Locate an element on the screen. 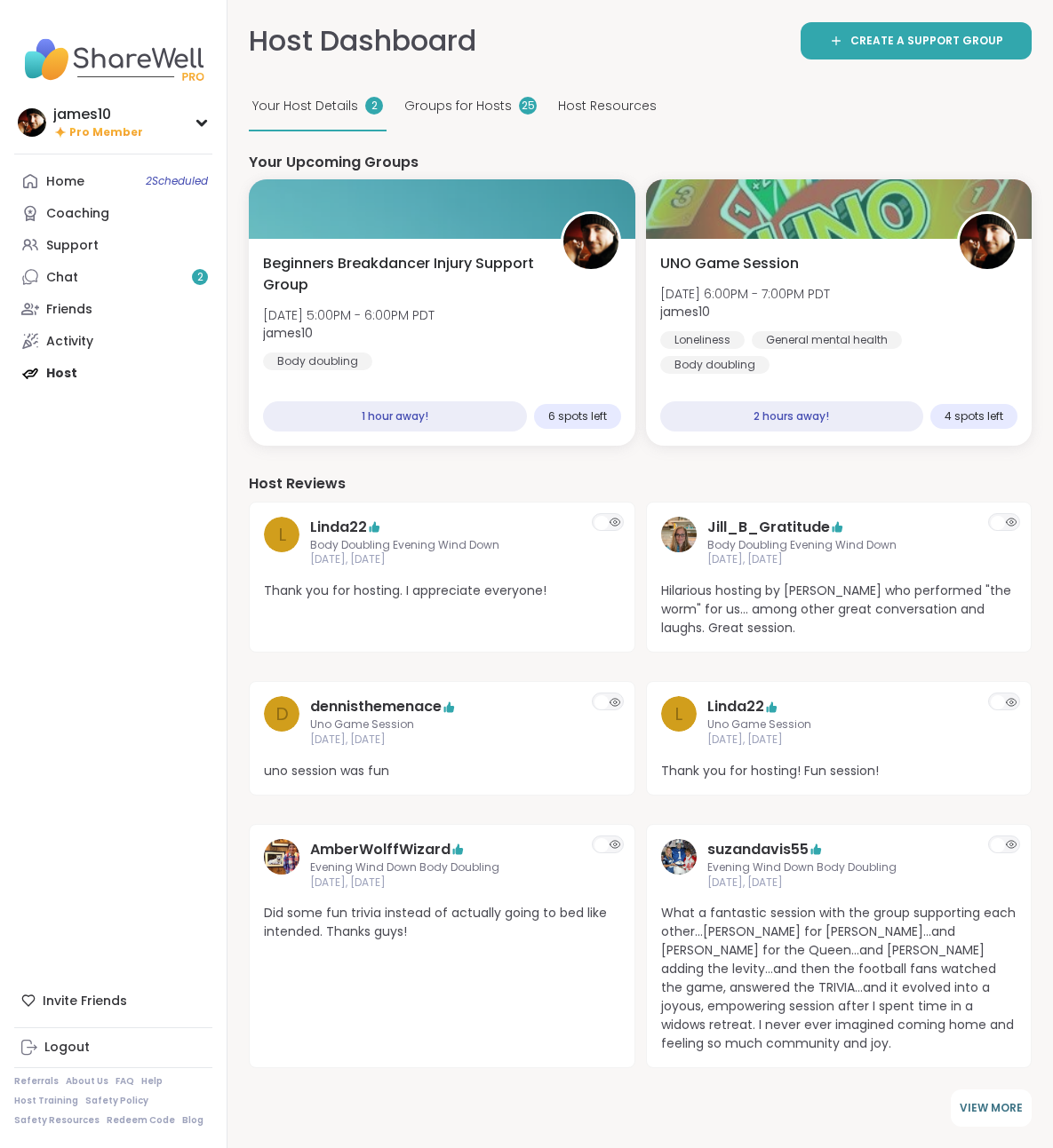 This screenshot has width=1053, height=1148. span: Did some fun trivia instead of actually going to bed like intended. Thanks guys! is located at coordinates (442, 922).